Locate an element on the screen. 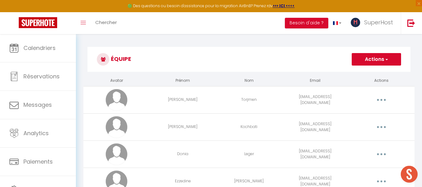  span: Analytics is located at coordinates (36, 133).